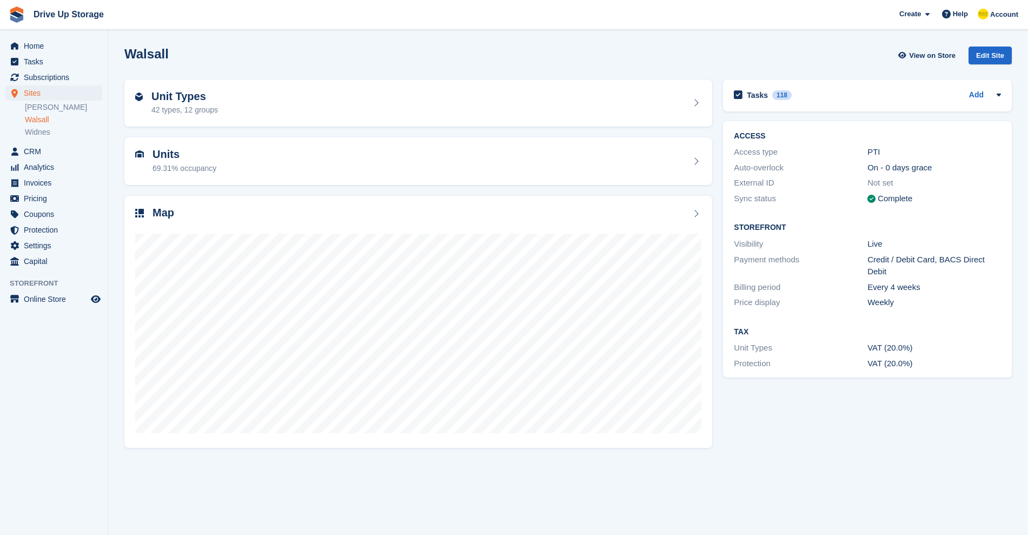 This screenshot has width=1028, height=535. Describe the element at coordinates (56, 77) in the screenshot. I see `span: Subscriptions` at that location.